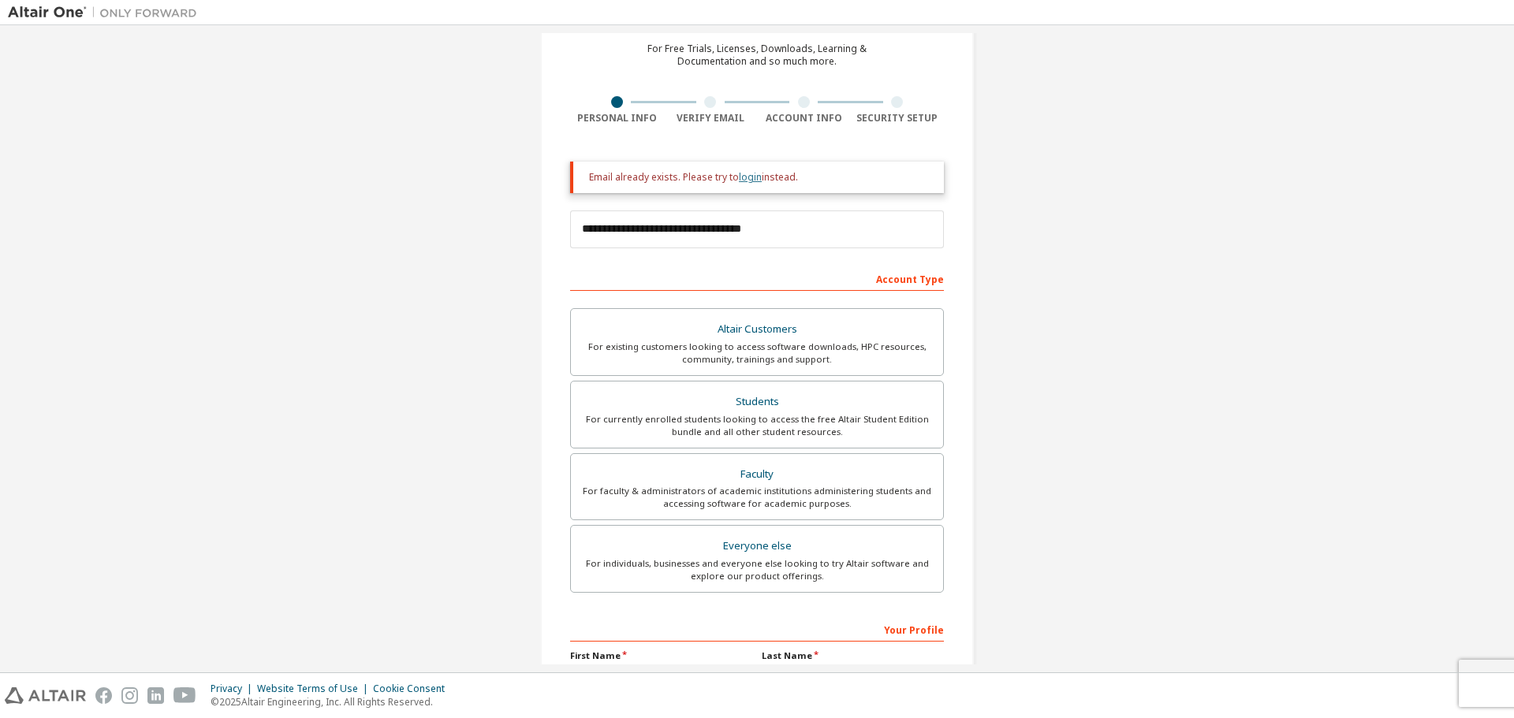 The height and width of the screenshot is (718, 1514). What do you see at coordinates (757, 402) in the screenshot?
I see `div: Students` at bounding box center [757, 402].